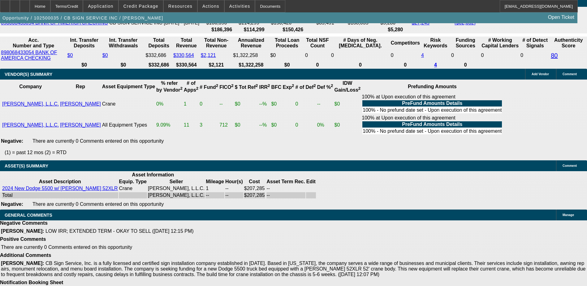 This screenshot has width=587, height=286. I want to click on b: FICO, so click(227, 87).